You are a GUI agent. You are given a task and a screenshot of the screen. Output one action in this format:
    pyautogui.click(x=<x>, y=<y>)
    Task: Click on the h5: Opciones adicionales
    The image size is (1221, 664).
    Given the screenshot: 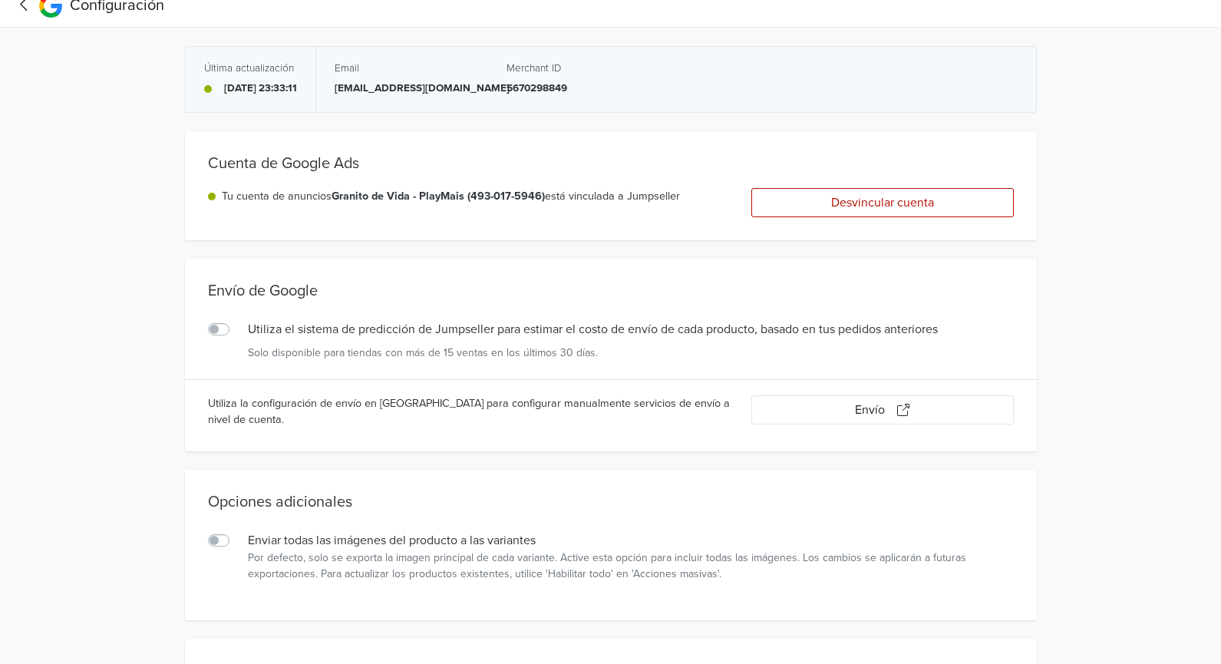 What is the action you would take?
    pyautogui.click(x=611, y=502)
    